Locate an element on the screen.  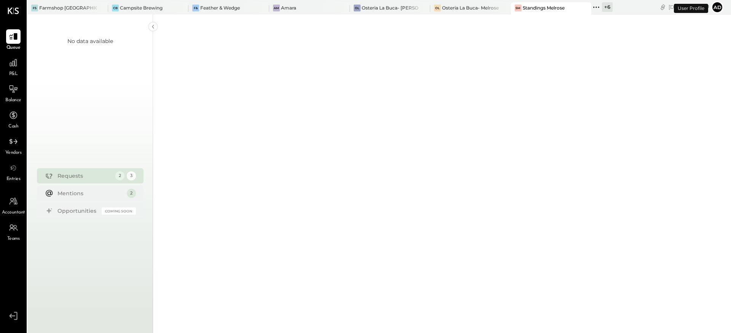
div: Opportunities is located at coordinates (78, 211).